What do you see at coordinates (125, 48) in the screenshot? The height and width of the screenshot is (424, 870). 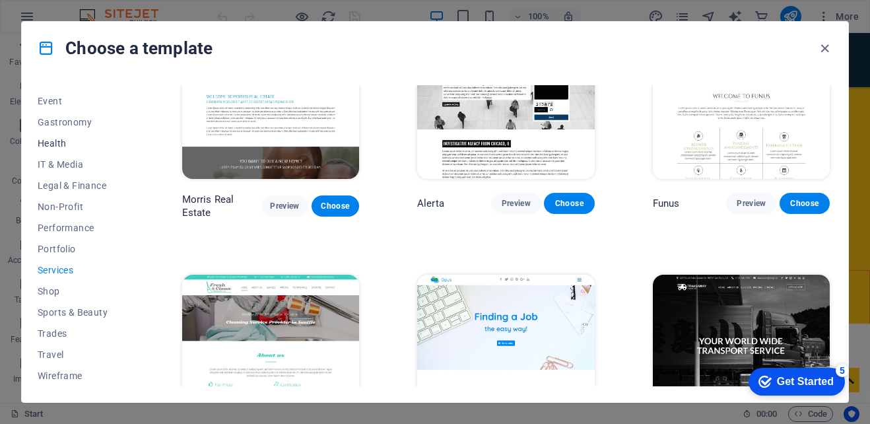 I see `h4: Choose a template` at bounding box center [125, 48].